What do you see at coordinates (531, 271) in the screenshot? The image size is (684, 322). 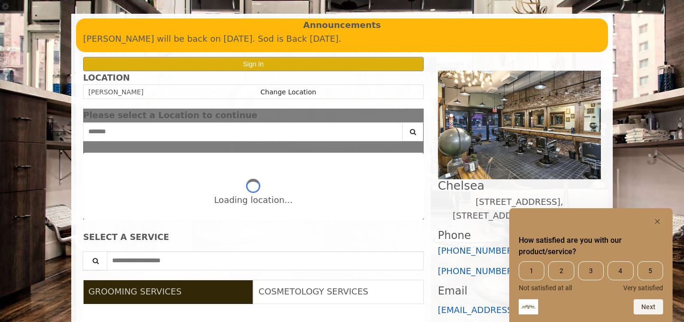 I see `span: 1` at bounding box center [531, 271].